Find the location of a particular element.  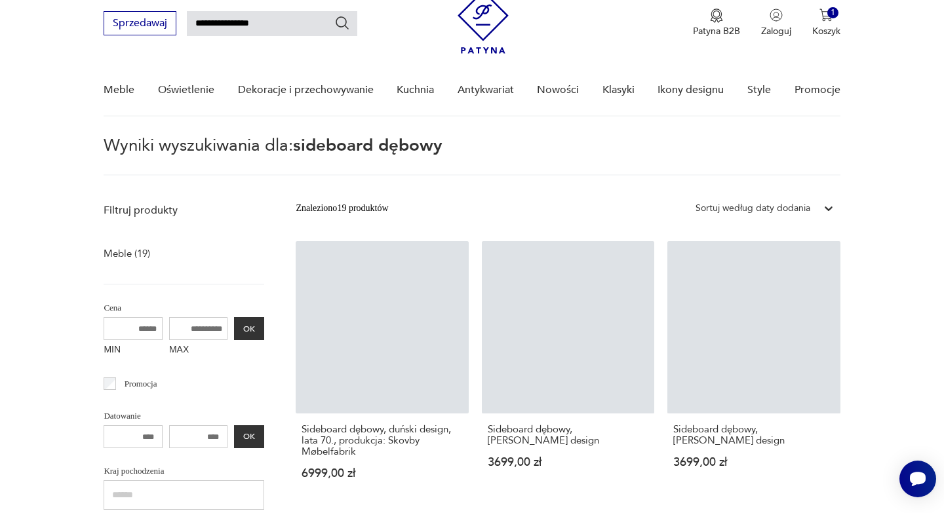

h3: Sideboard dębowy, duński design, lata 70., produkcja: Skovby Møbelfabrik is located at coordinates (382, 441).